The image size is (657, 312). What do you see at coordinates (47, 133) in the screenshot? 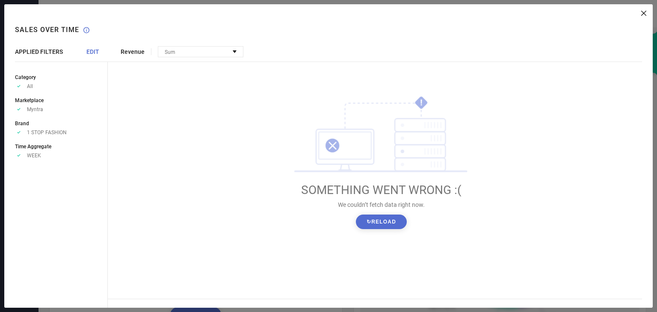
I see `span: 1 STOP FASHION` at bounding box center [47, 133].